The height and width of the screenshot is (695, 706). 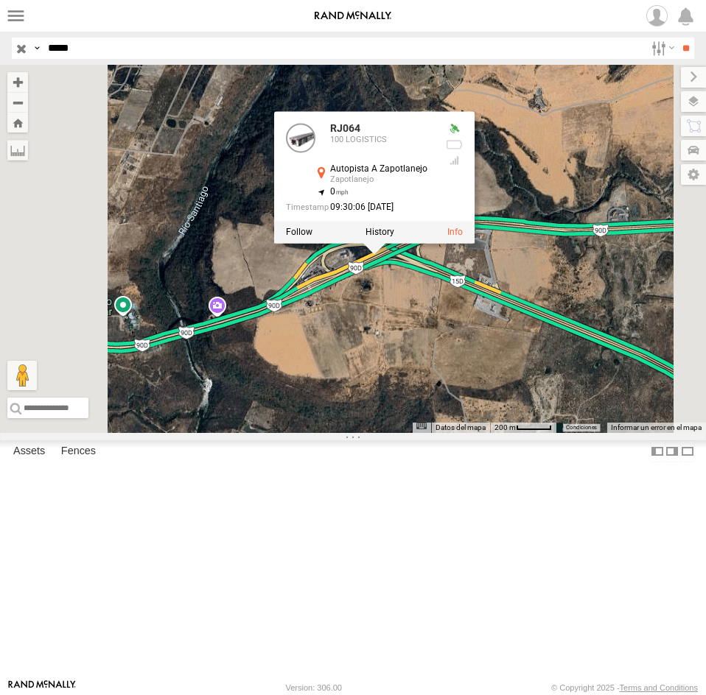 What do you see at coordinates (624, 688) in the screenshot?
I see `div: © Copyright 2025 -` at bounding box center [624, 688].